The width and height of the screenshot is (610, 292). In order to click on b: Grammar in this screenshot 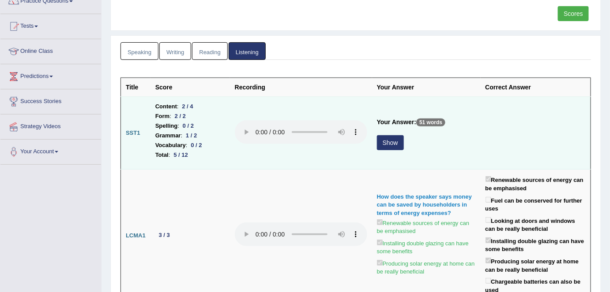, I will do `click(168, 136)`.